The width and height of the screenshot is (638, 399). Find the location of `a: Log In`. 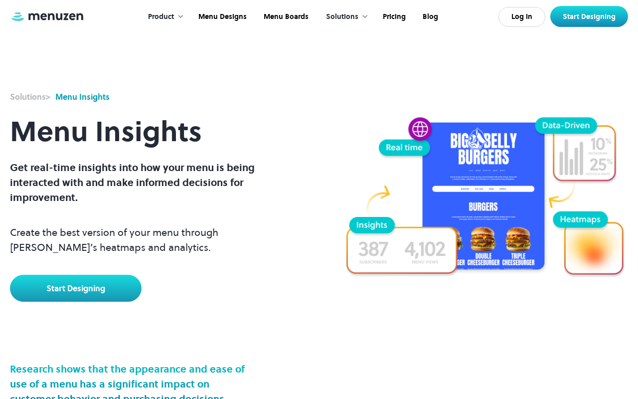

a: Log In is located at coordinates (522, 17).